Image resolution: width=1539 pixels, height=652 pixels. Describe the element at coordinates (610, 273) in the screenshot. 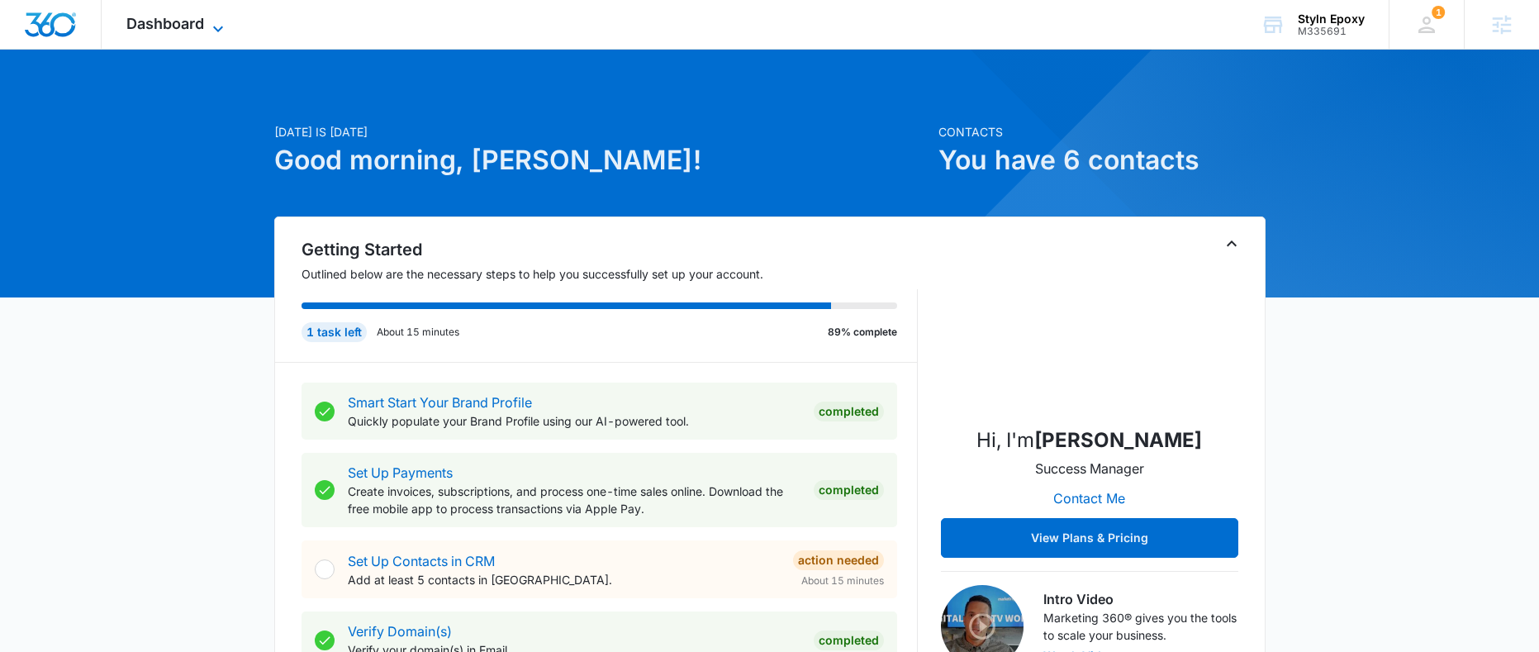

I see `p: Outlined below are the necessary steps to help you successfully set up your account.` at that location.